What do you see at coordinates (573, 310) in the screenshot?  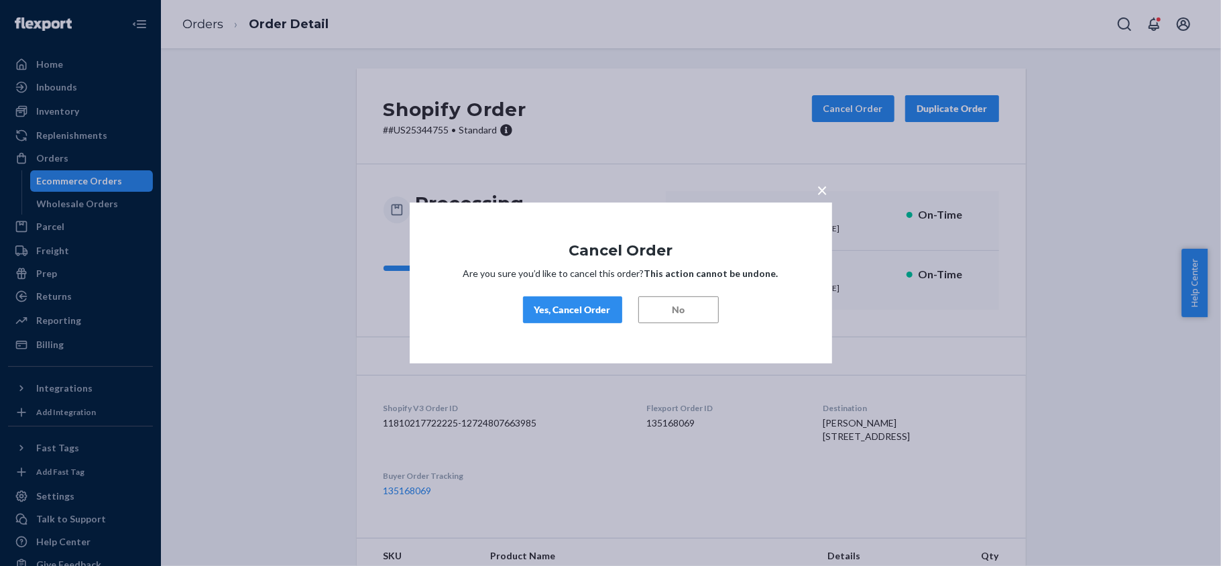 I see `div: Yes, Cancel Order` at bounding box center [573, 310].